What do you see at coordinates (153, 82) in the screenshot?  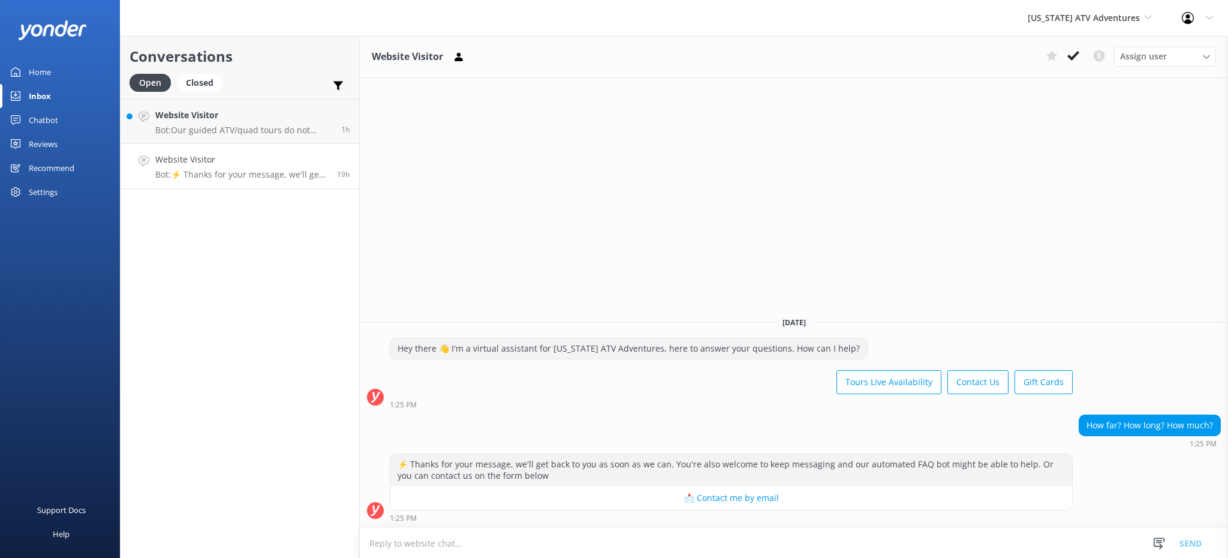 I see `a: Open` at bounding box center [153, 82].